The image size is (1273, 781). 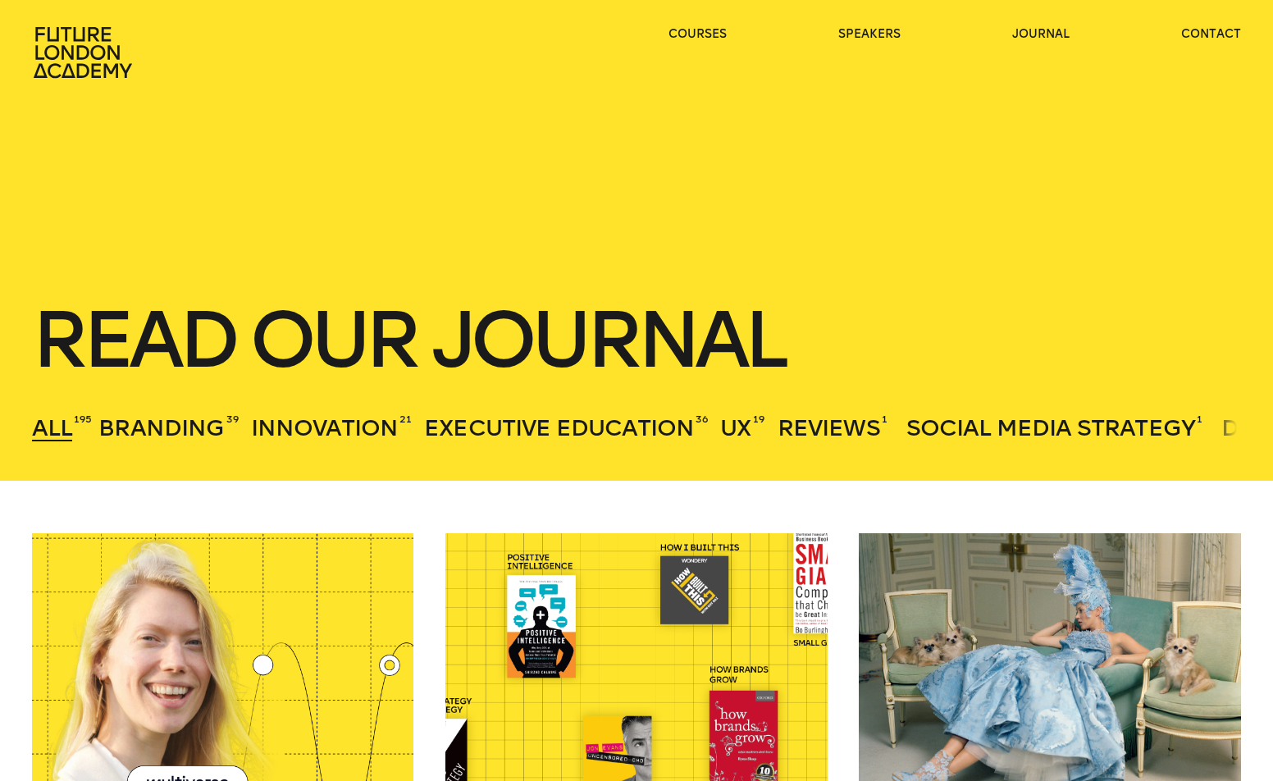 I want to click on a: contact, so click(x=1211, y=34).